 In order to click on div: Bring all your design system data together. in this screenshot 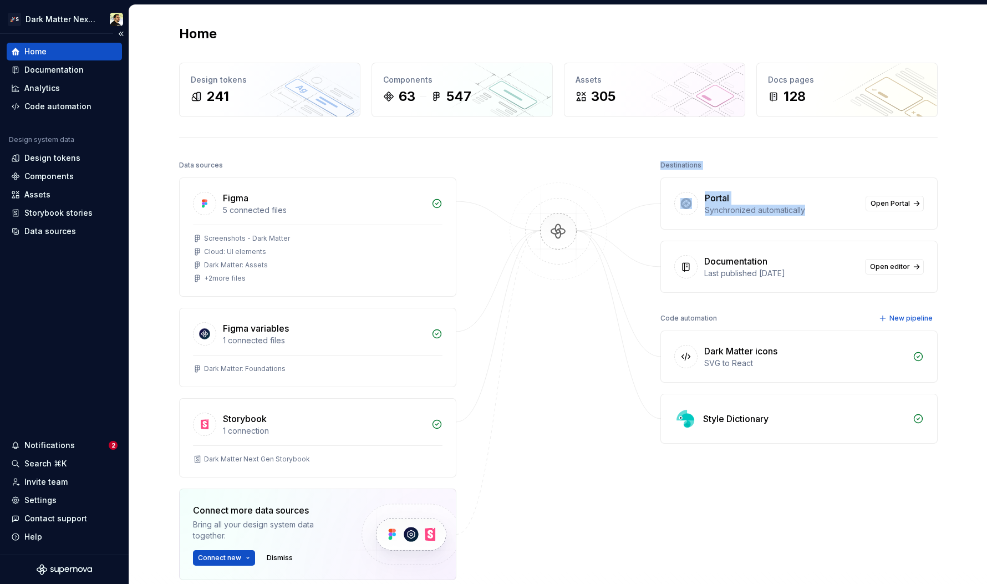, I will do `click(268, 530)`.